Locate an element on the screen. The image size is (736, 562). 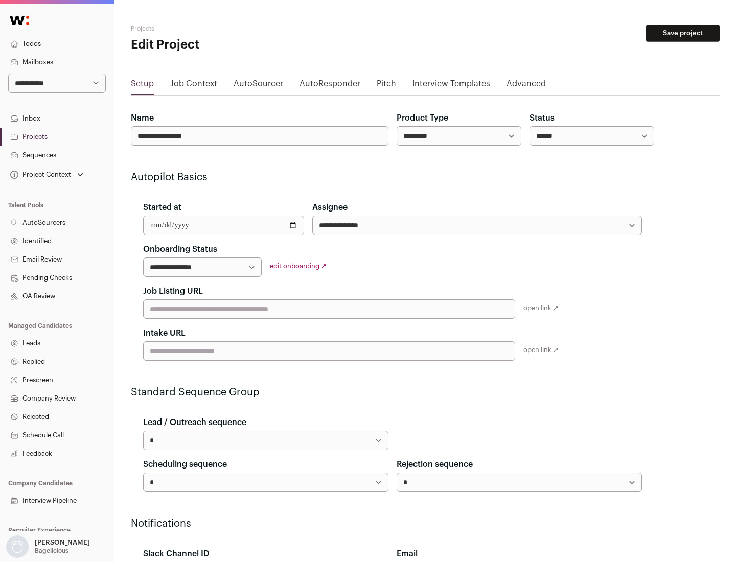
h2: Standard Sequence Group is located at coordinates (392, 392).